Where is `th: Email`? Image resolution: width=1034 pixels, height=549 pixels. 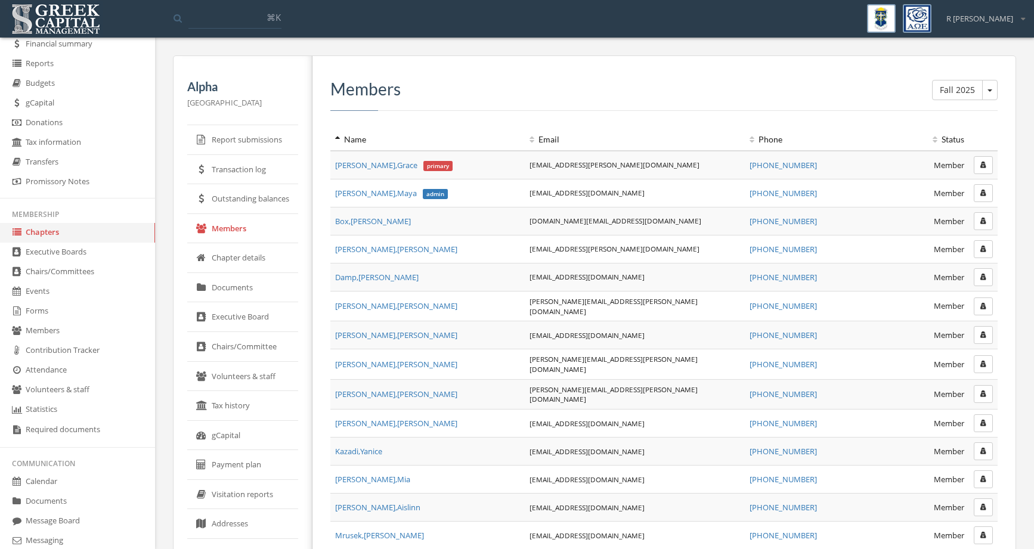
th: Email is located at coordinates (634, 140).